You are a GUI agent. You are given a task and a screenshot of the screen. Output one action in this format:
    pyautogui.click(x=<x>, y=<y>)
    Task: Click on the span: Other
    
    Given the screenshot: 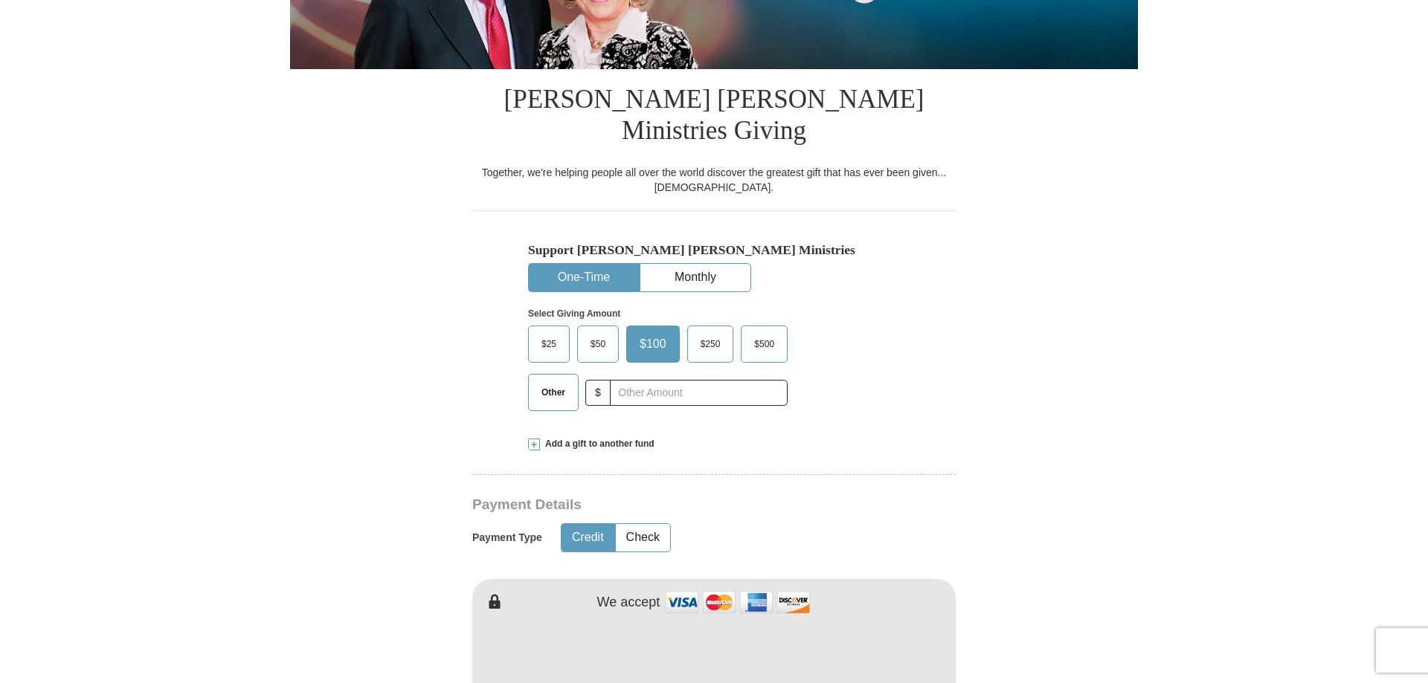 What is the action you would take?
    pyautogui.click(x=553, y=393)
    